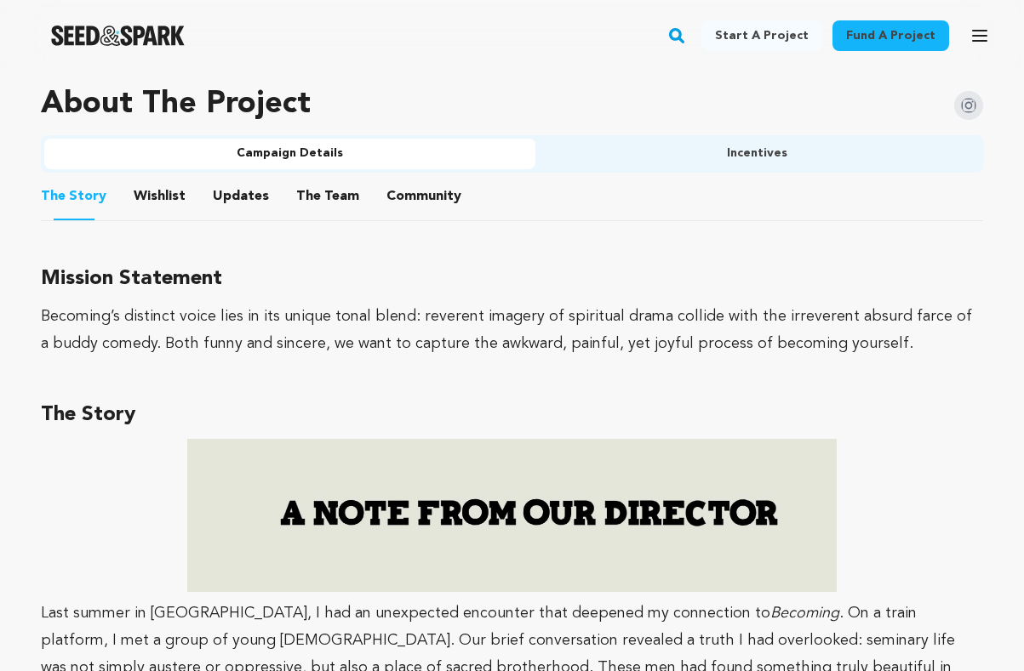 This screenshot has height=671, width=1024. What do you see at coordinates (511, 279) in the screenshot?
I see `h3: Mission Statement` at bounding box center [511, 279].